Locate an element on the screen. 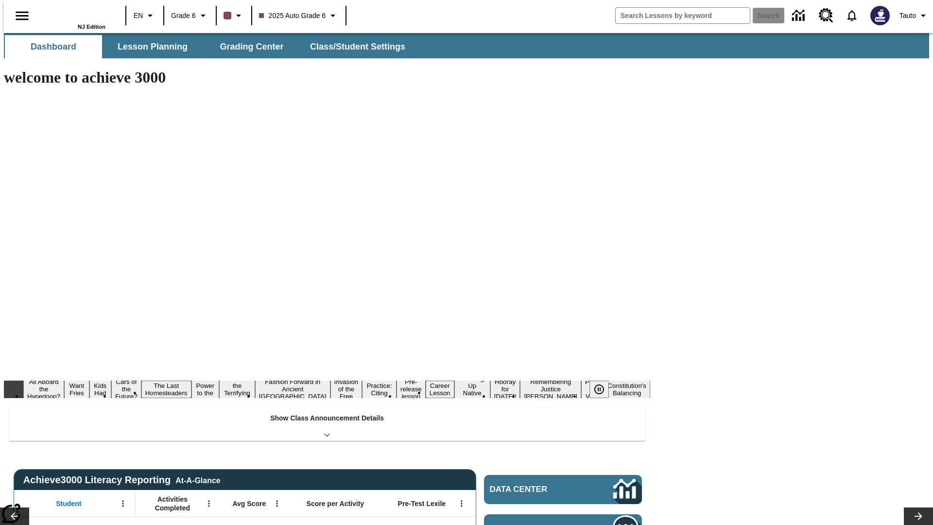  button: Slide 15 Remembering Justice O'Connor is located at coordinates (551, 389).